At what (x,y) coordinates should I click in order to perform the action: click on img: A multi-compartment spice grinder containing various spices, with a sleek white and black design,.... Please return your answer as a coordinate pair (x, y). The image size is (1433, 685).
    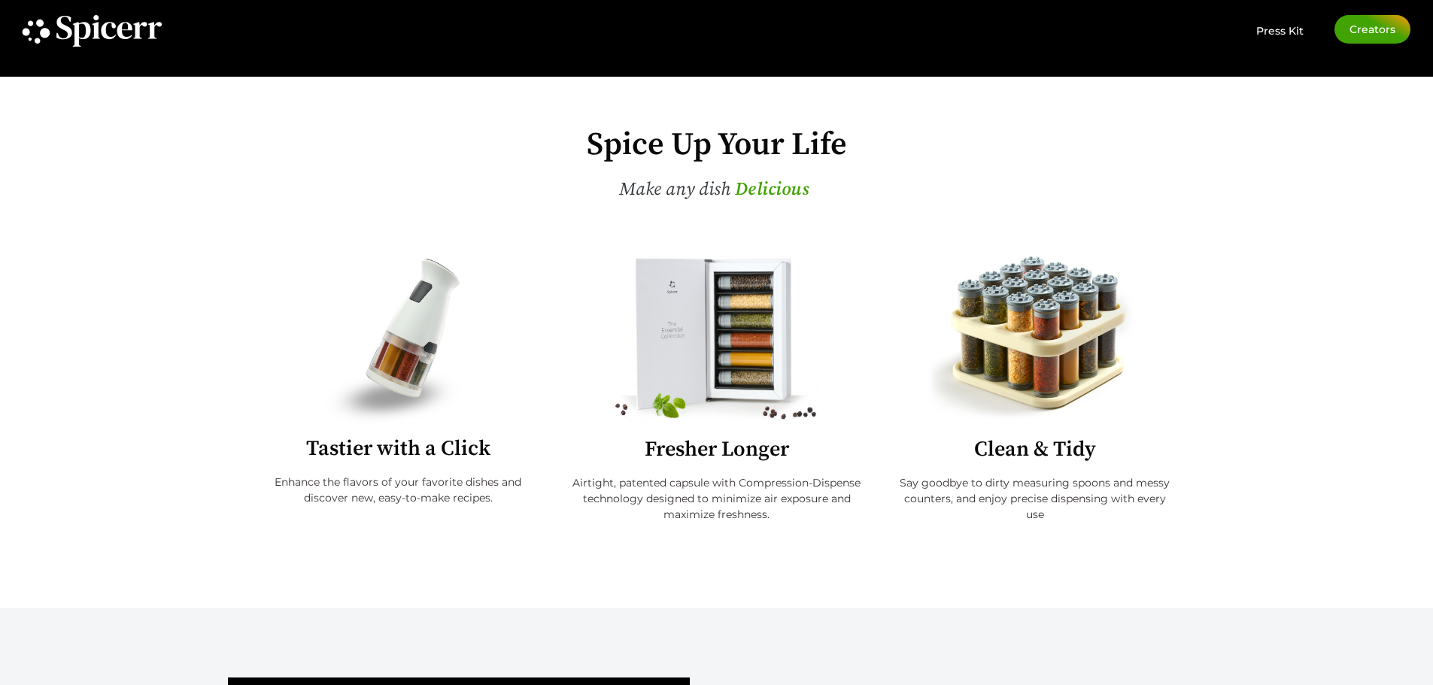
    Looking at the image, I should click on (398, 340).